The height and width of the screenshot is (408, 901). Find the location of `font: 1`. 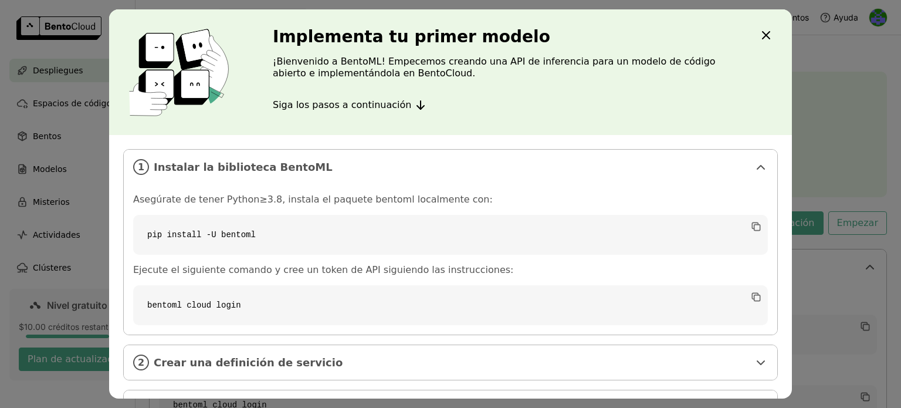

font: 1 is located at coordinates (141, 167).